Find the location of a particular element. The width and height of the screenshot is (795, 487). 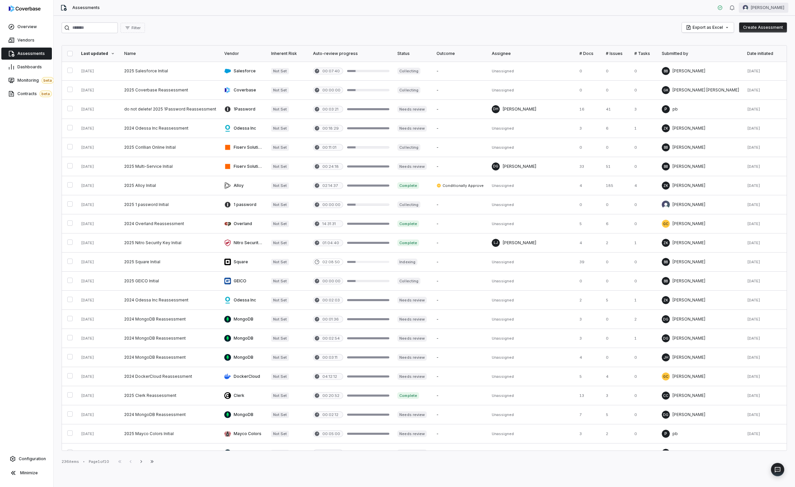

span: Monitoring is located at coordinates (35, 80).